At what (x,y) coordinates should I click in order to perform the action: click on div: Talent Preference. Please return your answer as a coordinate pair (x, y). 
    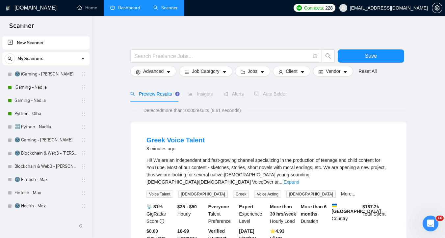
    Looking at the image, I should click on (222, 214).